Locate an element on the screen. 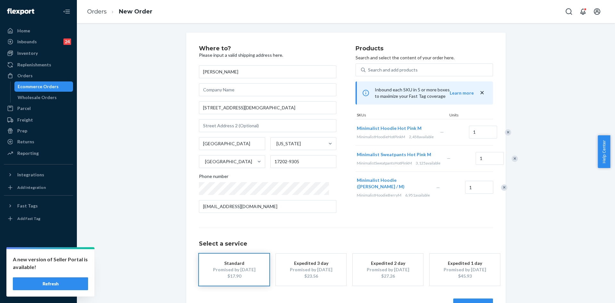 The image size is (615, 303). div: $23.56 is located at coordinates (311, 276).